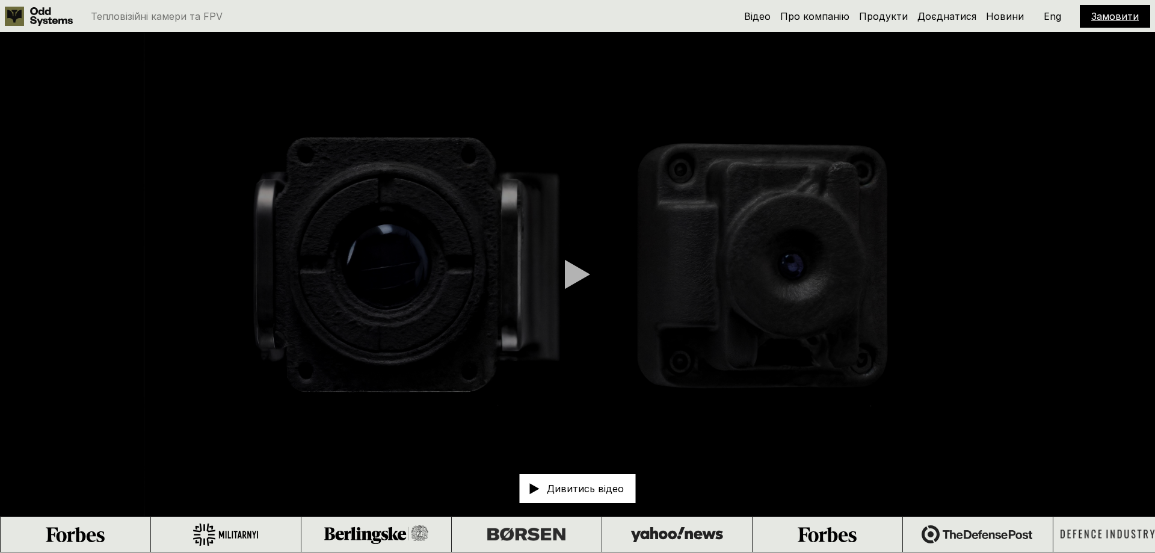 This screenshot has width=1155, height=553. I want to click on a: Продукти, so click(883, 16).